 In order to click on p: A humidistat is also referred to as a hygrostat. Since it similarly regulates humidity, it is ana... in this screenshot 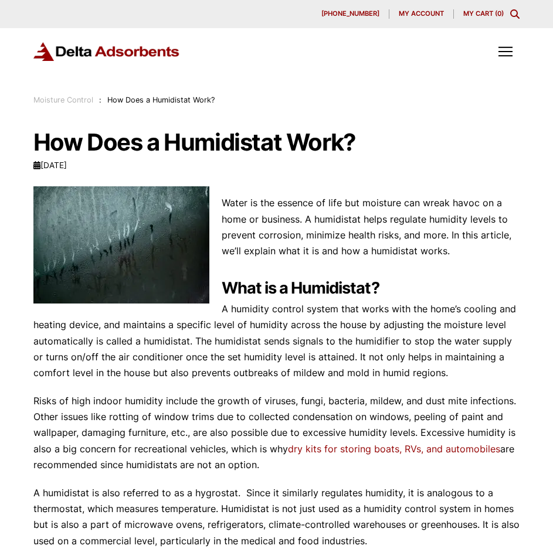, I will do `click(277, 517)`.